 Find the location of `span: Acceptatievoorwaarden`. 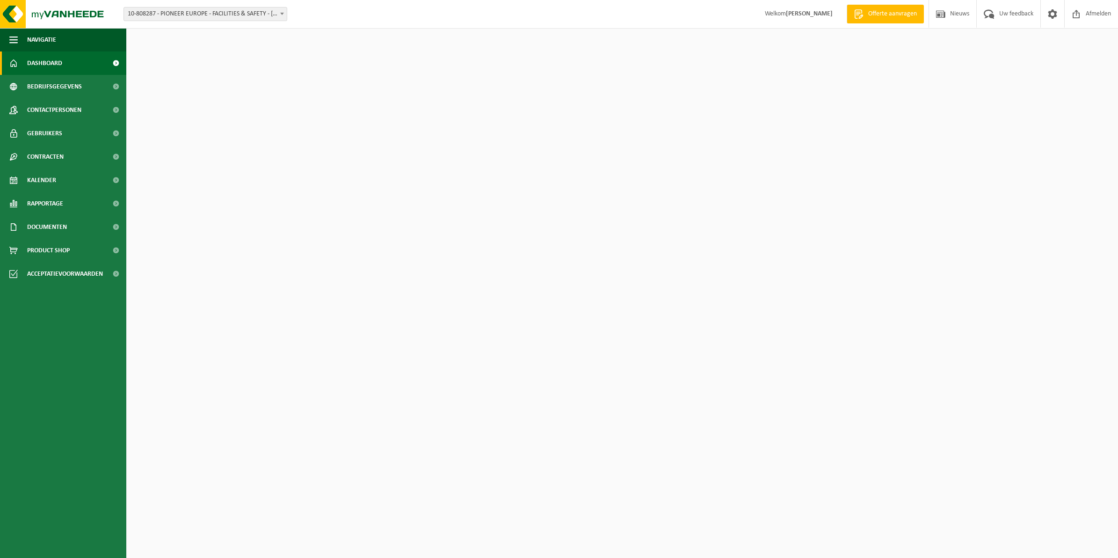

span: Acceptatievoorwaarden is located at coordinates (65, 274).